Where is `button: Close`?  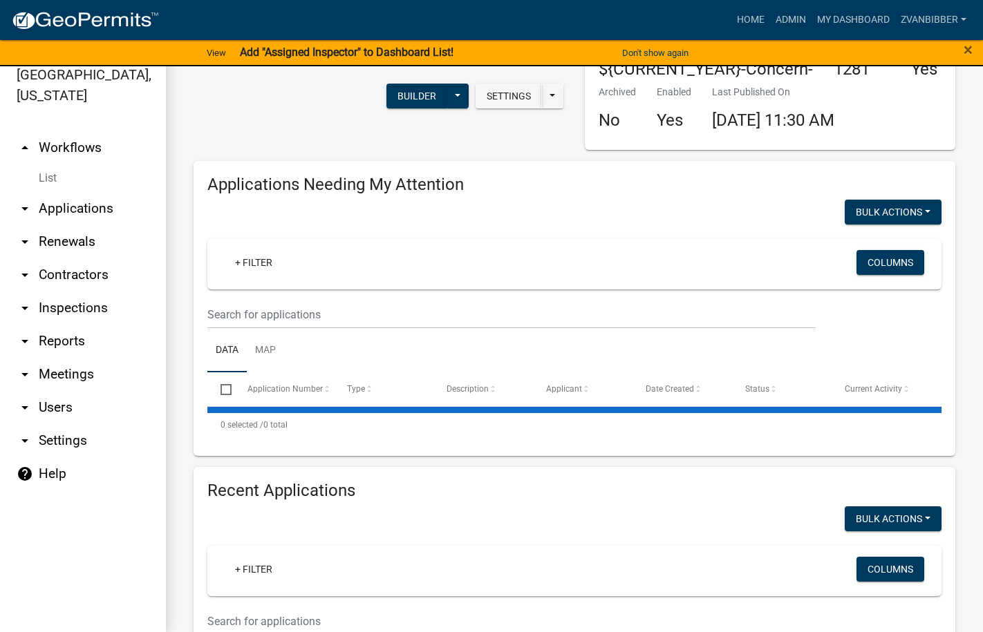
button: Close is located at coordinates (968, 50).